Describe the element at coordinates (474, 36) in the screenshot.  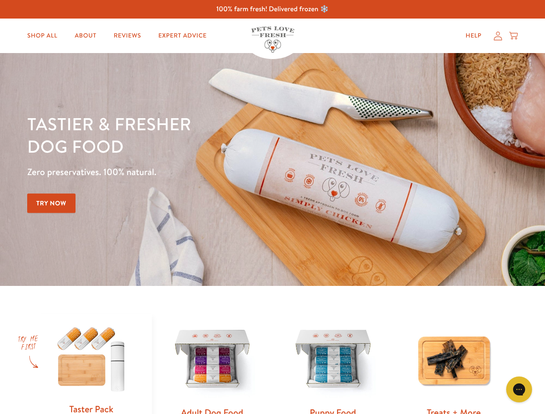
I see `a: Help` at that location.